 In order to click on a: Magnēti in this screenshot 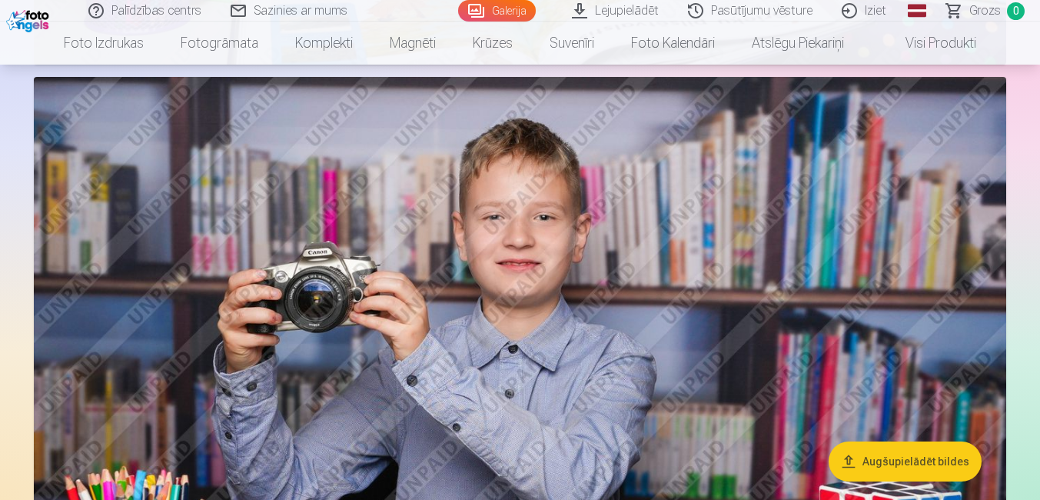, I will do `click(413, 43)`.